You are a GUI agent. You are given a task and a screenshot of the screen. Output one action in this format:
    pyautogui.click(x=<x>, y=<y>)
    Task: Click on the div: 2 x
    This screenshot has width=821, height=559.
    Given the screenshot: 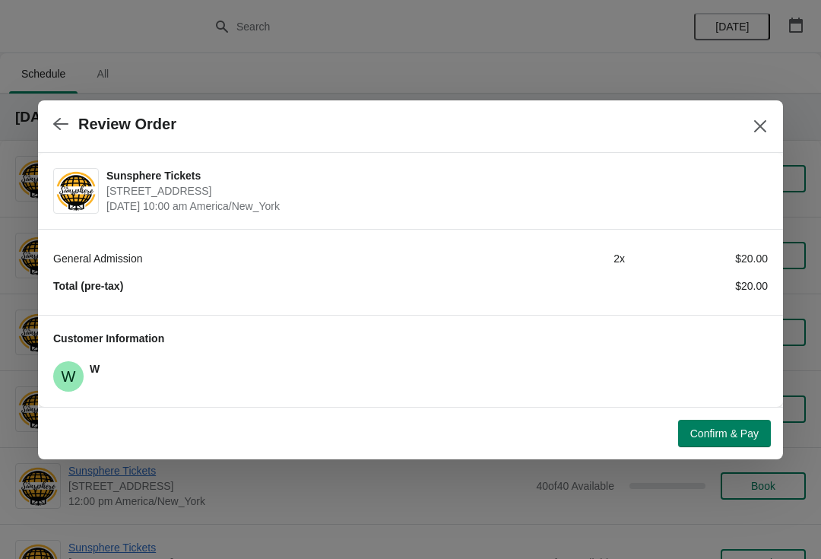 What is the action you would take?
    pyautogui.click(x=553, y=258)
    